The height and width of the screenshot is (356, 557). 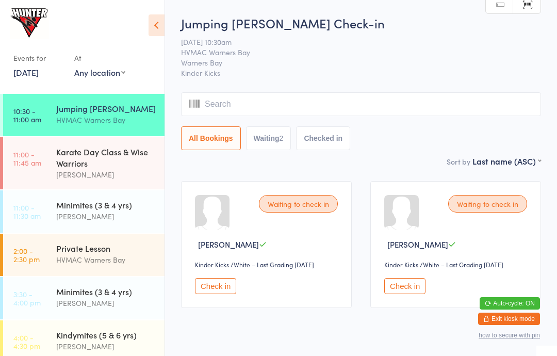 I want to click on time: 3:30 - 4:00 pm, so click(x=27, y=298).